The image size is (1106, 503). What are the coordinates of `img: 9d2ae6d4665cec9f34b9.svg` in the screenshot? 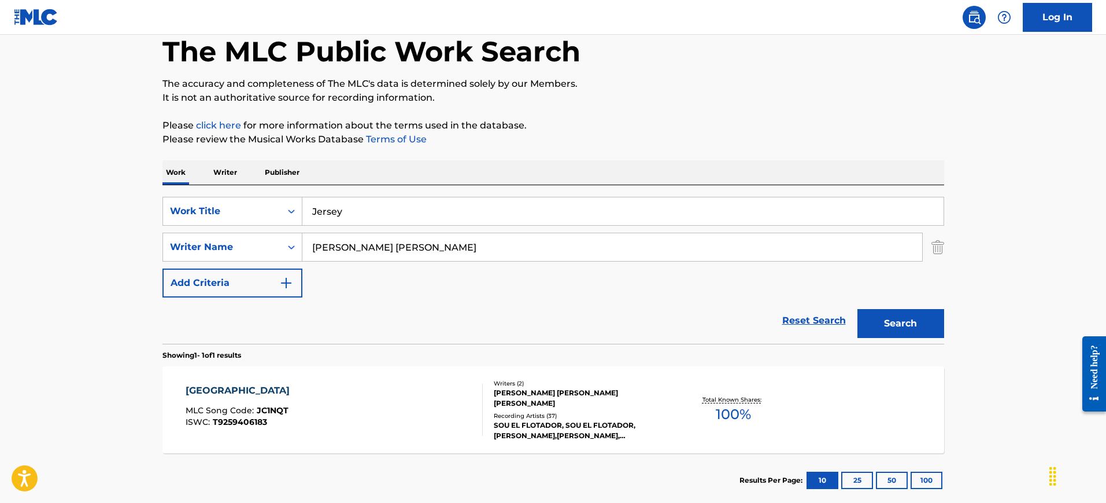 It's located at (286, 283).